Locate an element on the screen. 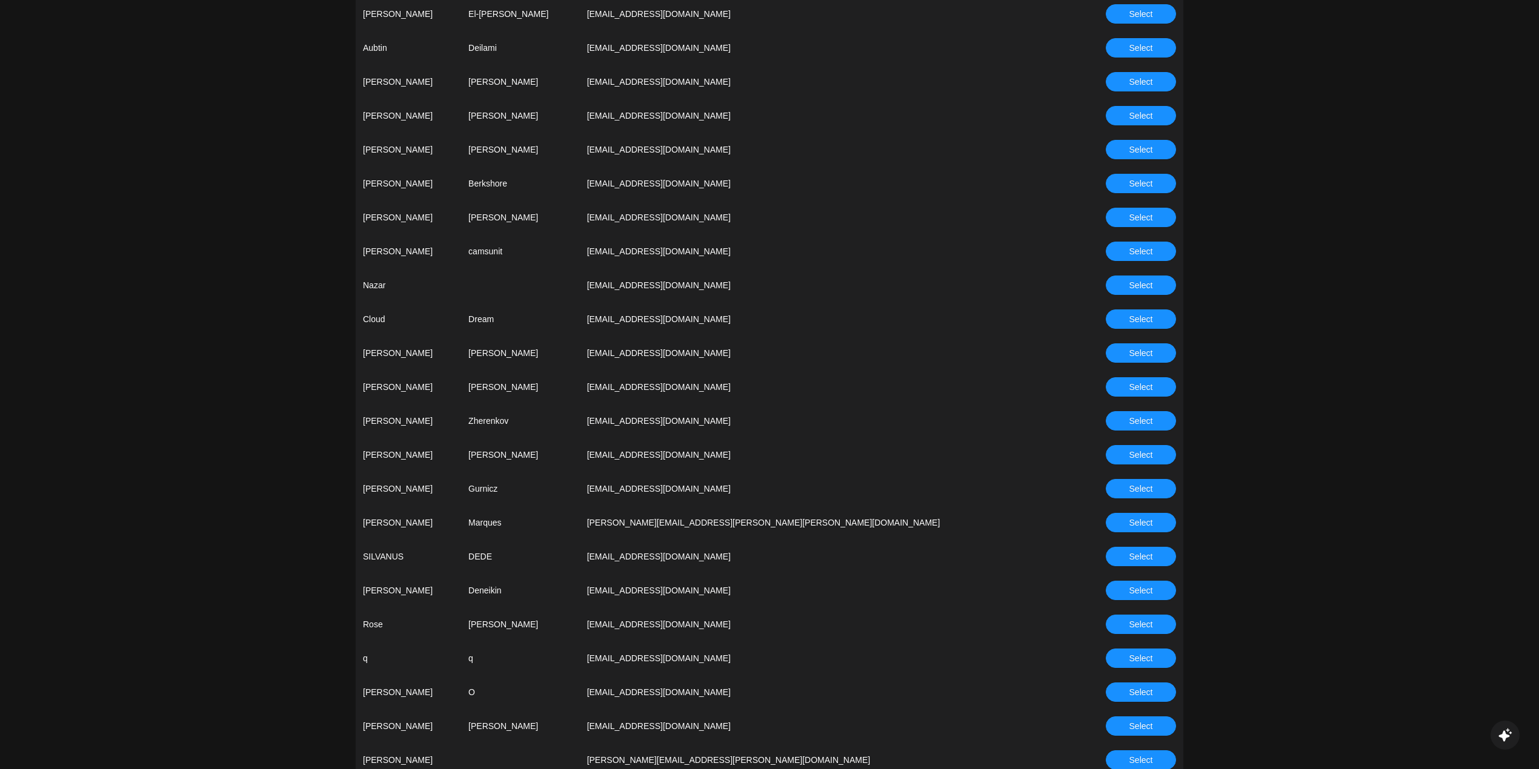 This screenshot has height=769, width=1539. td: Marques is located at coordinates (520, 523).